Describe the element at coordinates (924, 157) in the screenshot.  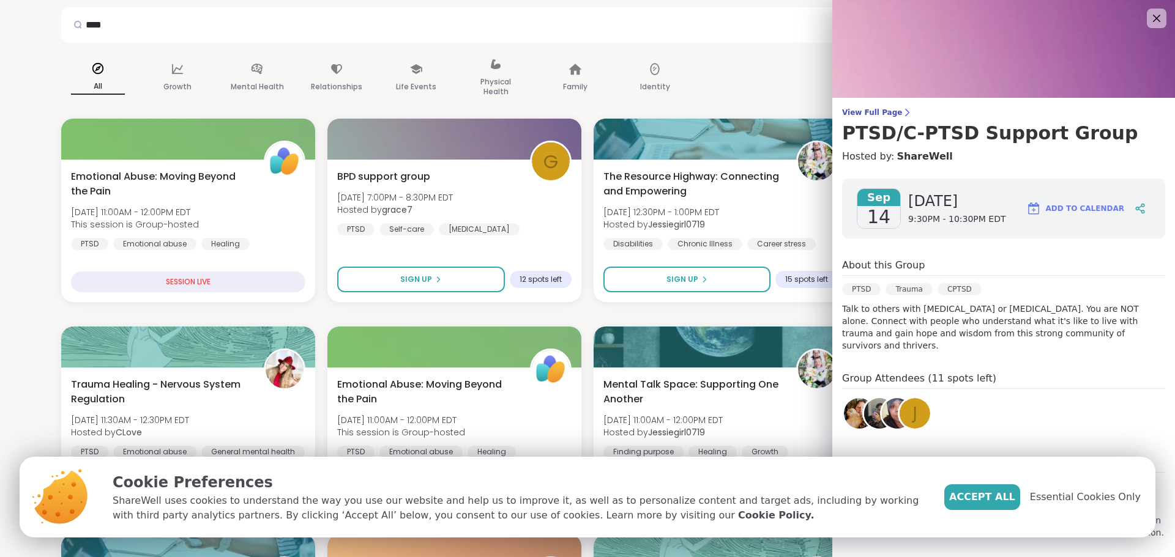
I see `a: ShareWell` at that location.